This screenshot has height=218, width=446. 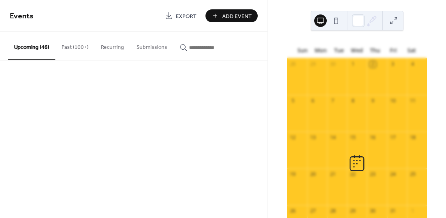 I want to click on div: 17, so click(x=393, y=137).